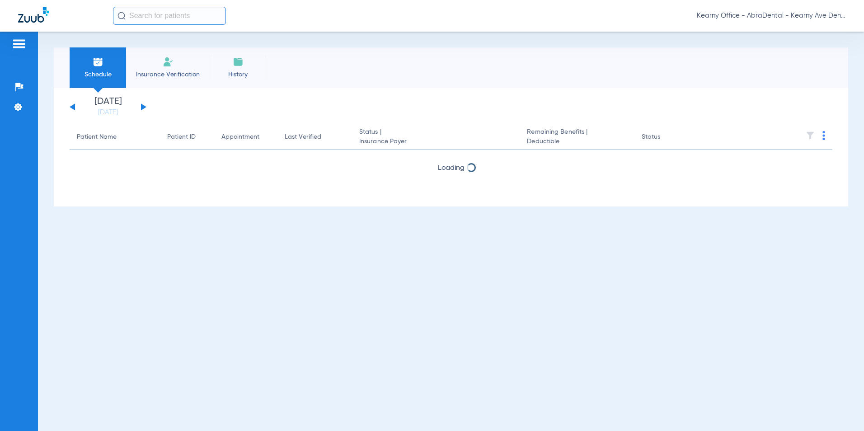  What do you see at coordinates (238, 75) in the screenshot?
I see `span: History` at bounding box center [238, 75].